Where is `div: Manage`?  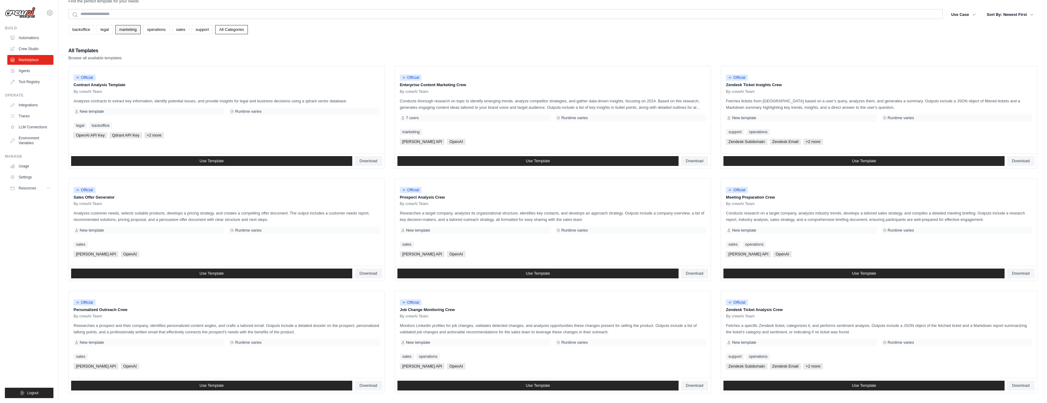 div: Manage is located at coordinates (29, 156).